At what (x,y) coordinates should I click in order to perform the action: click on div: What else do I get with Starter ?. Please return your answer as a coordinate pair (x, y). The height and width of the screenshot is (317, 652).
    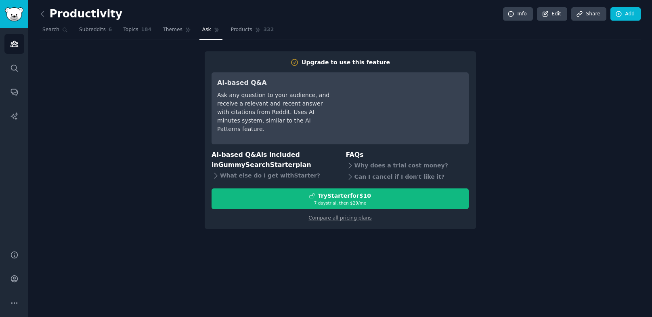
    Looking at the image, I should click on (273, 175).